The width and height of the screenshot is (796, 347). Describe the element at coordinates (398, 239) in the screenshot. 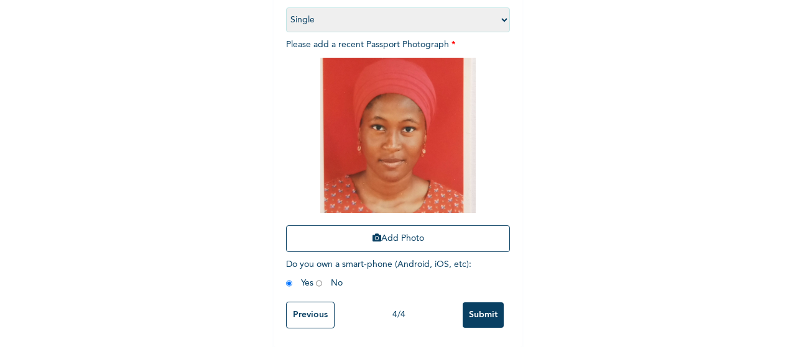

I see `button: Add Photo` at that location.